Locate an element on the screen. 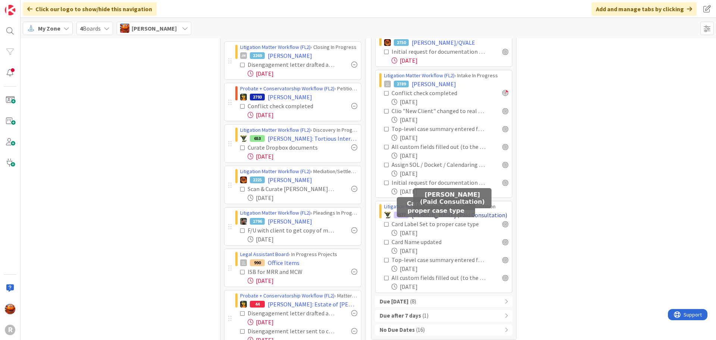  div: › Mediation/Settlement in Progress is located at coordinates (299, 171).